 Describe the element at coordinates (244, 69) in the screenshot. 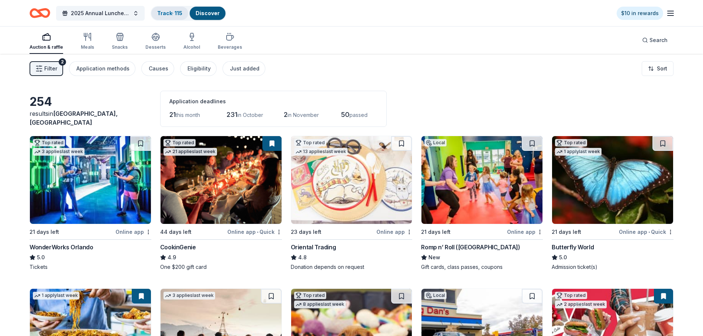

I see `button: Just added` at that location.